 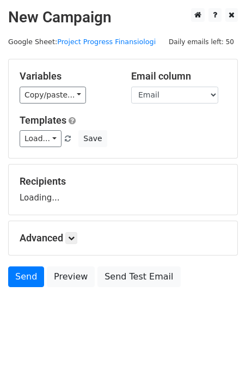 What do you see at coordinates (40, 138) in the screenshot?
I see `a: Load...` at bounding box center [40, 138].